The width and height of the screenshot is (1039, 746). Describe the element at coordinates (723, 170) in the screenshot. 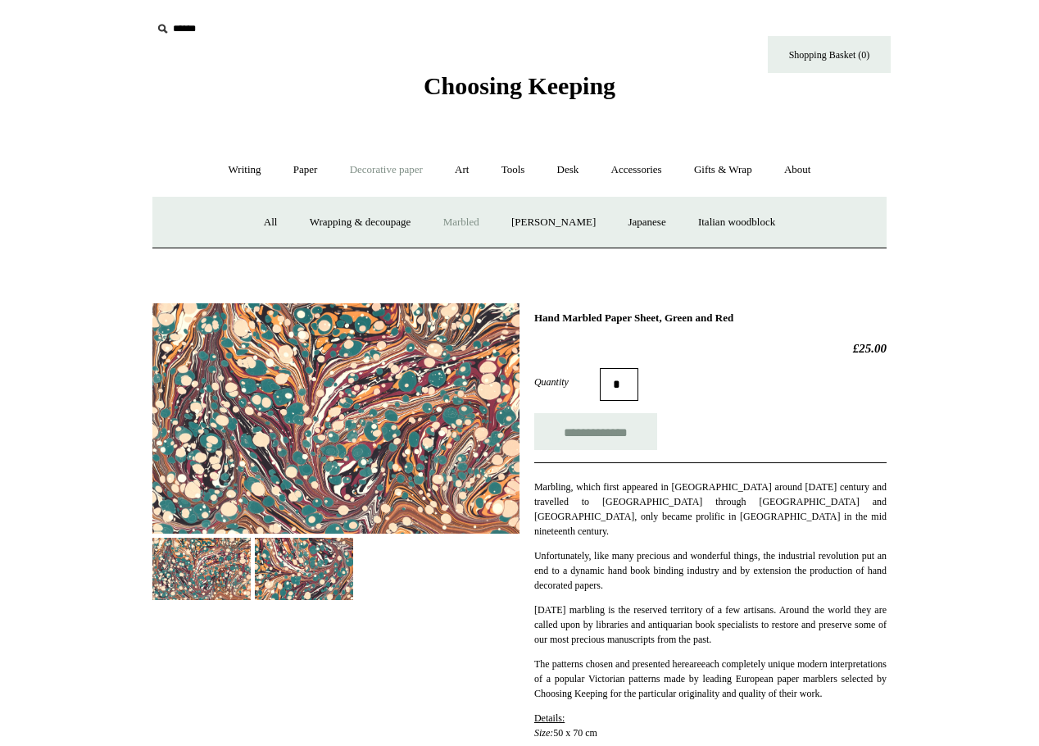

I see `a: Gifts & Wrap` at that location.